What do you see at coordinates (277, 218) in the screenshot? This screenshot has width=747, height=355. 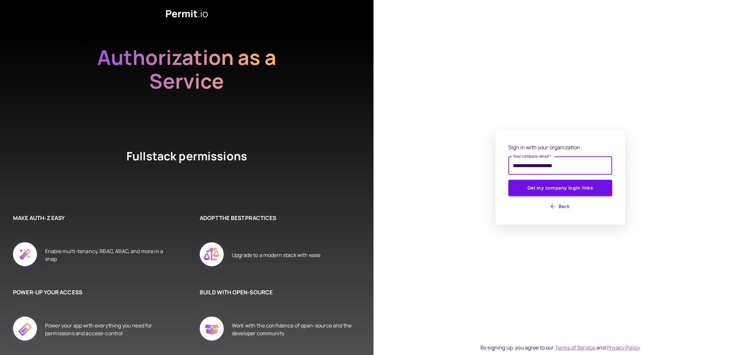 I see `h6: ADOPT THE BEST PRACTICES` at bounding box center [277, 218].